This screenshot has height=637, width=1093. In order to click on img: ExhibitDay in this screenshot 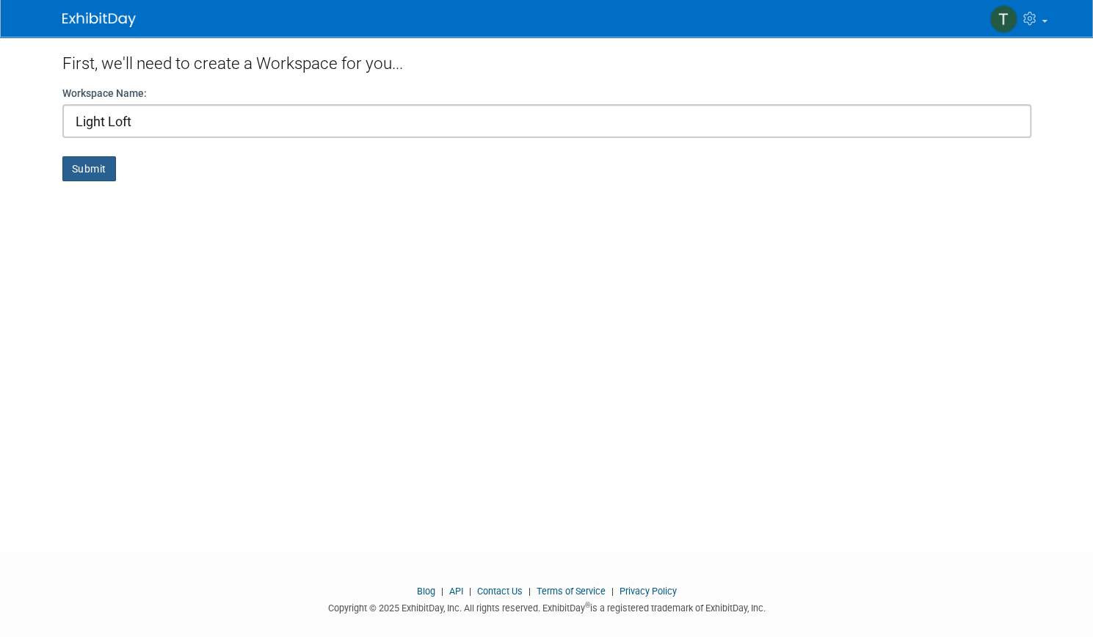, I will do `click(99, 20)`.